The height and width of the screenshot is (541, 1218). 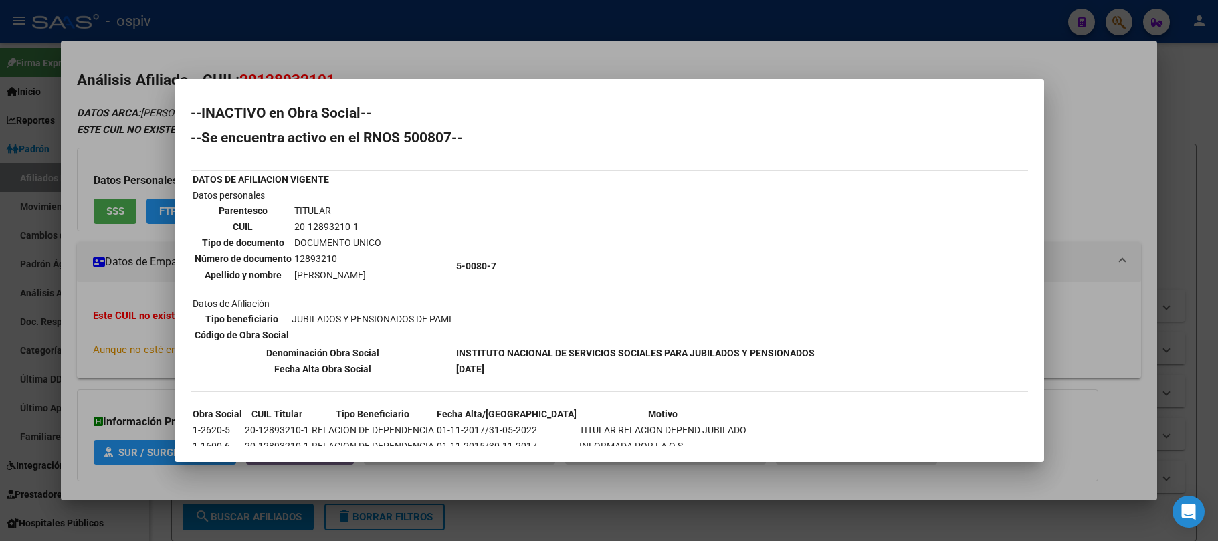 What do you see at coordinates (243, 211) in the screenshot?
I see `th: Parentesco` at bounding box center [243, 211].